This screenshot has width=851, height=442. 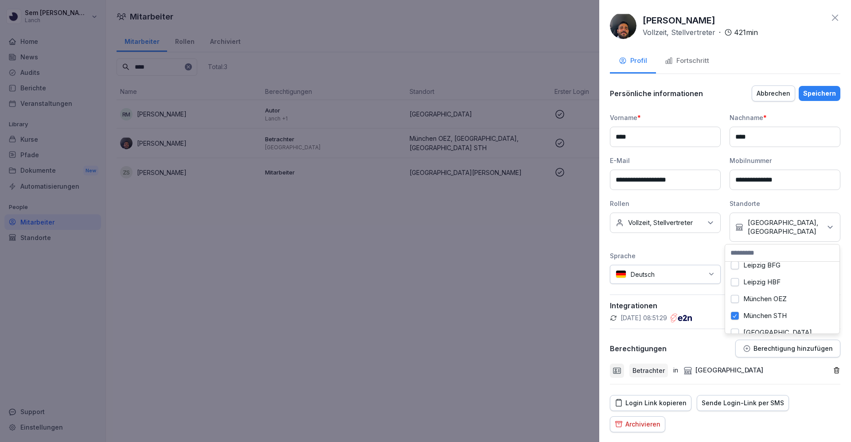 What do you see at coordinates (725, 306) in the screenshot?
I see `p: Integrationen` at bounding box center [725, 306].